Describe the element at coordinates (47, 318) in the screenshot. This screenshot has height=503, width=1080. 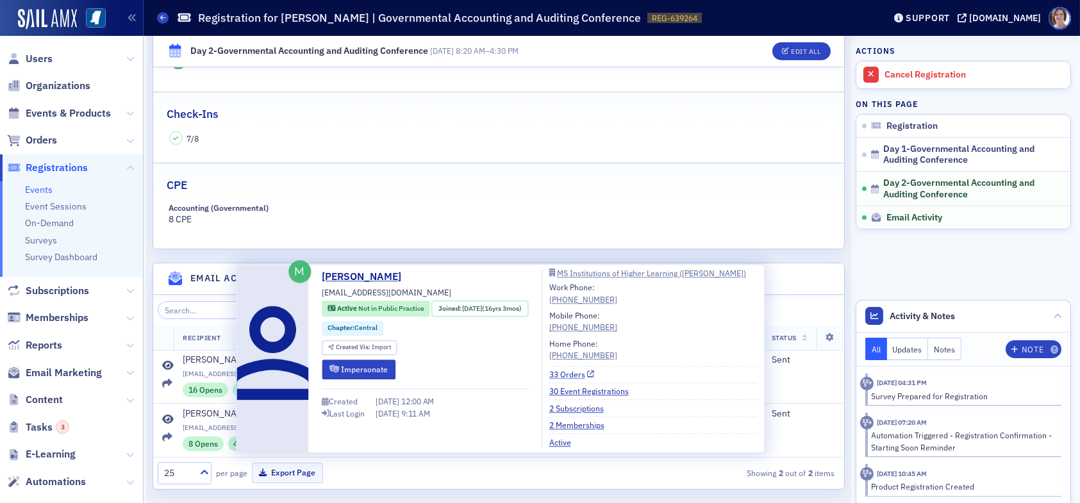
I see `a: Memberships` at that location.